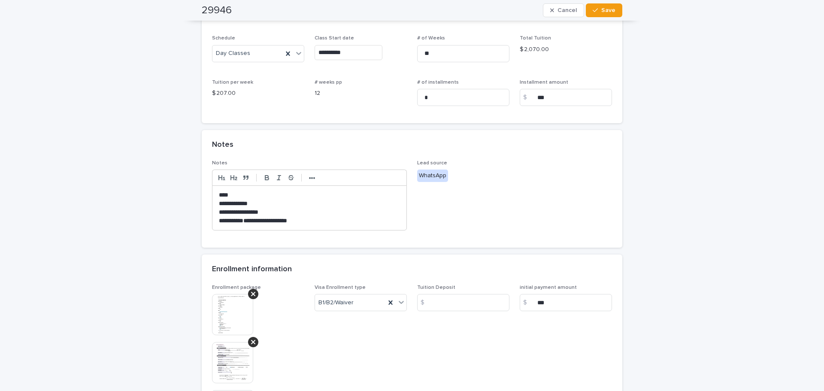 Image resolution: width=824 pixels, height=391 pixels. Describe the element at coordinates (217, 10) in the screenshot. I see `h2: 29946` at that location.